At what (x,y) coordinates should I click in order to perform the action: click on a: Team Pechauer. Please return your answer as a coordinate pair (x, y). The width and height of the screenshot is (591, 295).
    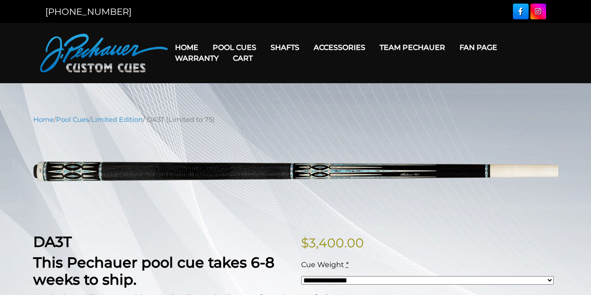
    Looking at the image, I should click on (413, 47).